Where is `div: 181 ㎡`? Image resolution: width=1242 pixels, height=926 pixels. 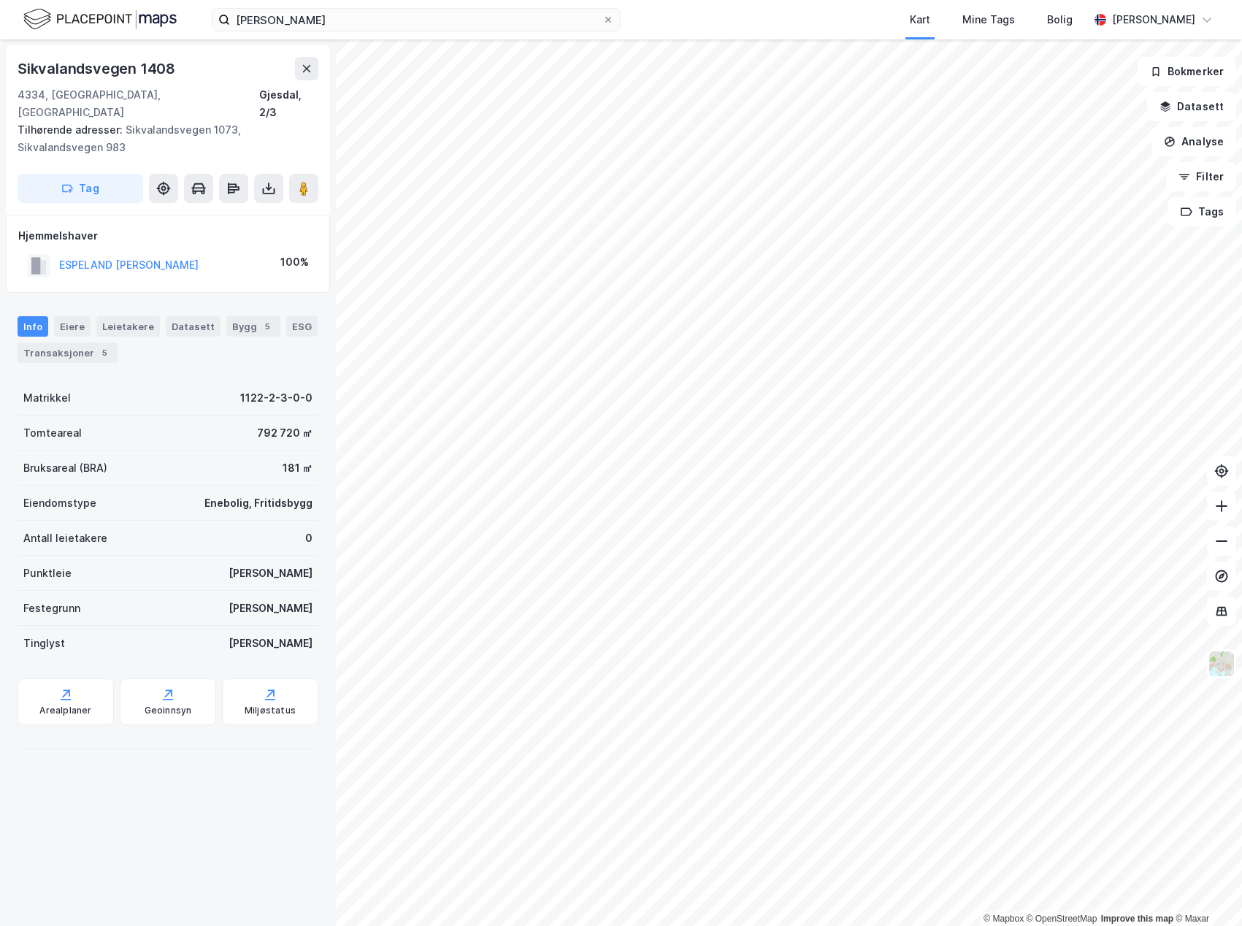 div: 181 ㎡ is located at coordinates (297, 468).